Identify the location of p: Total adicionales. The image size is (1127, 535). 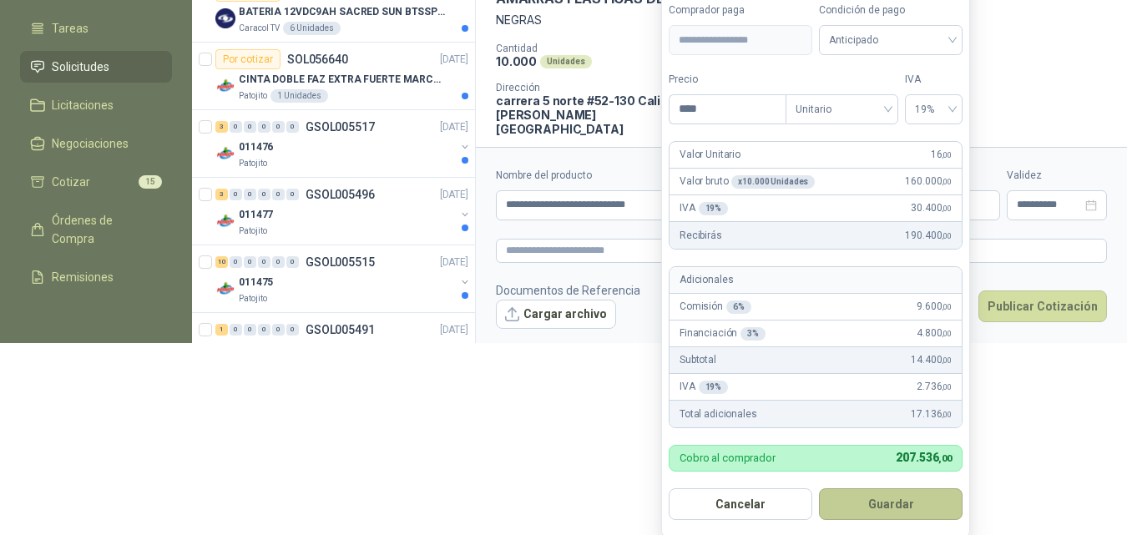
(718, 414).